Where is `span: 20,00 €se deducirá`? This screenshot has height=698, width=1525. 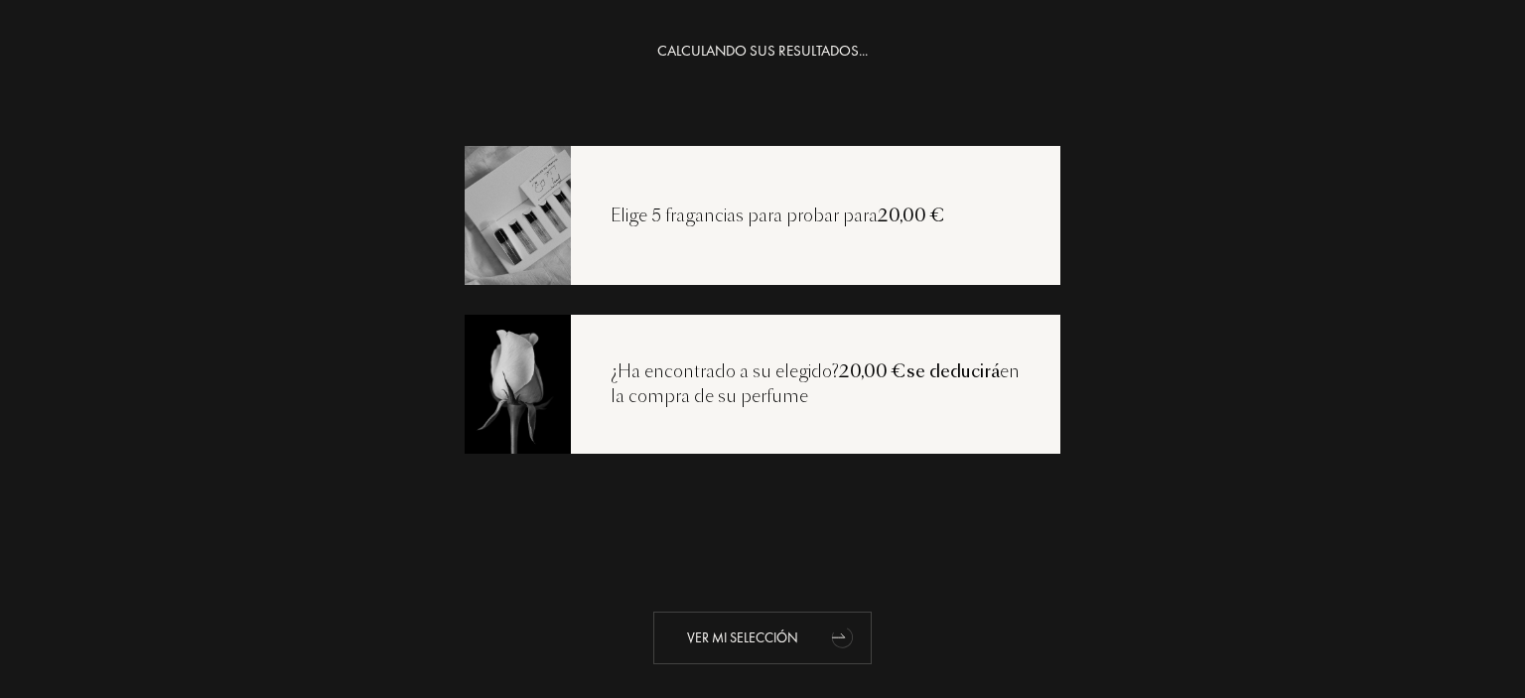 span: 20,00 €se deducirá is located at coordinates (919, 371).